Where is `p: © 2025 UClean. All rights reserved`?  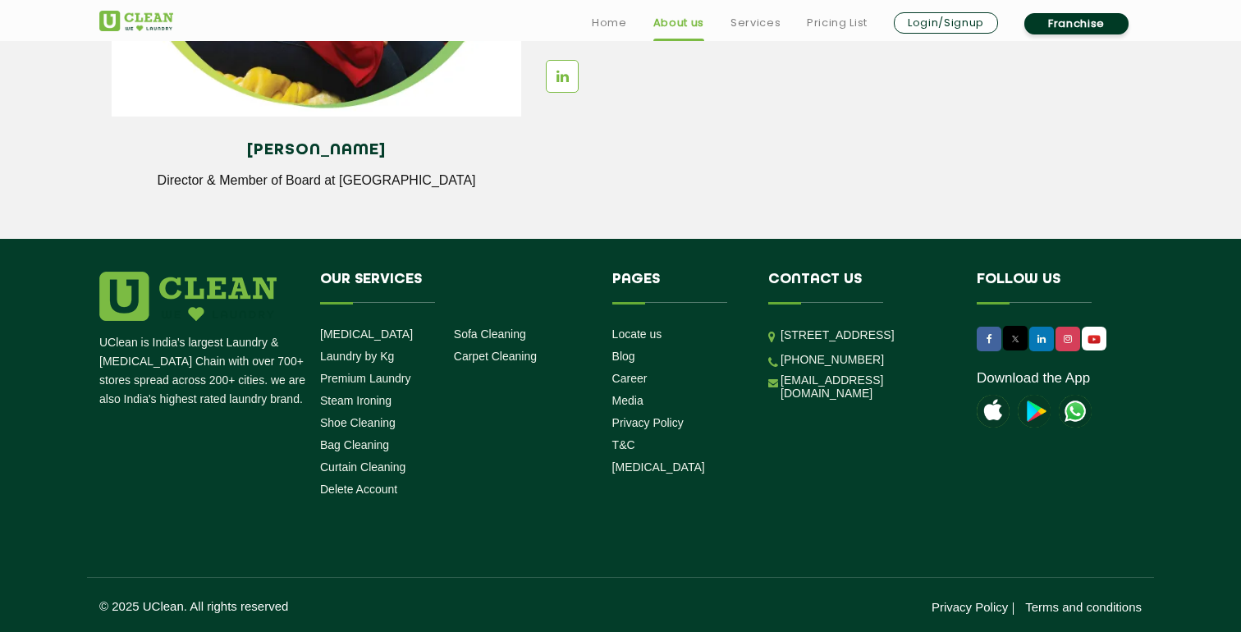
p: © 2025 UClean. All rights reserved is located at coordinates (360, 606).